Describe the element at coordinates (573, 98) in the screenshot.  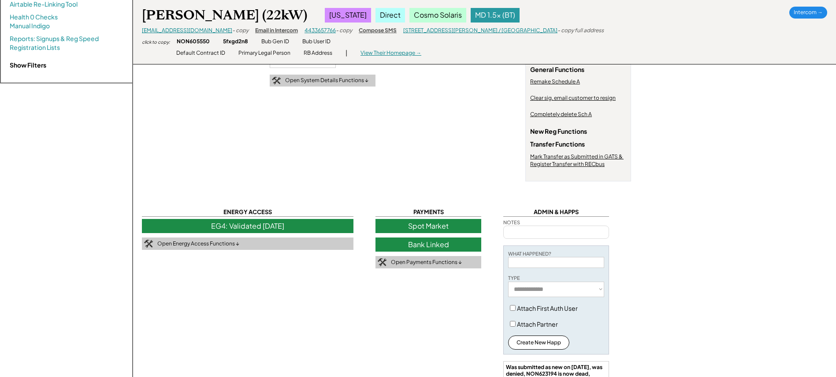
I see `div: Clear sig, email customer to resign` at that location.